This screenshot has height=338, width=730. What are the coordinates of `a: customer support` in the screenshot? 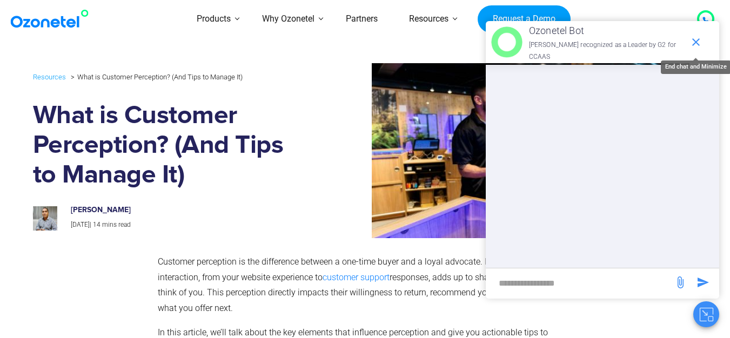 It's located at (356, 277).